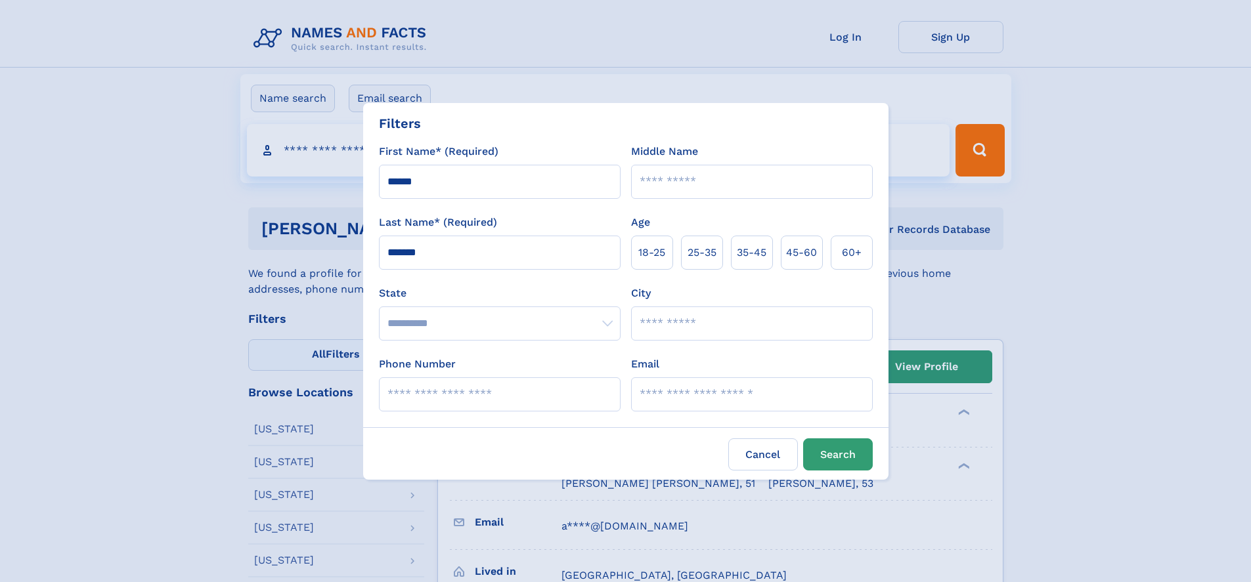 The width and height of the screenshot is (1251, 582). Describe the element at coordinates (801, 253) in the screenshot. I see `span: 45‑60` at that location.